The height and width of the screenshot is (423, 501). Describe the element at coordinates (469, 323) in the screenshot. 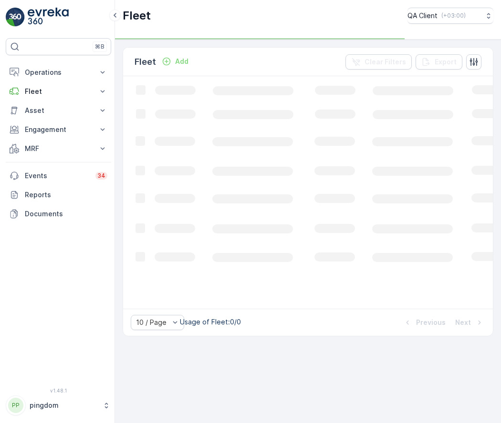

I see `button: Next` at that location.